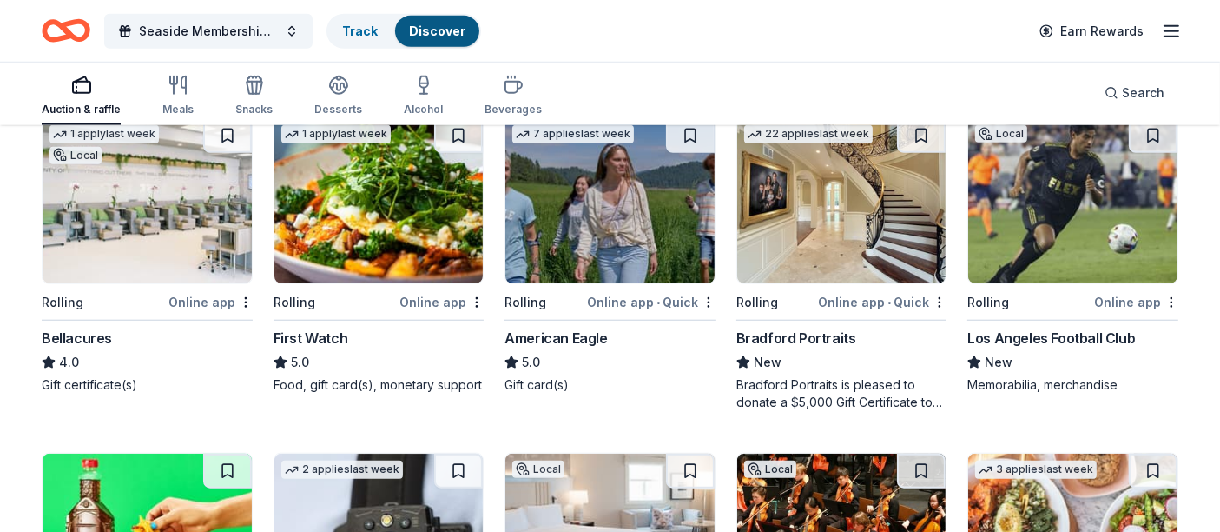 This screenshot has width=1220, height=532. What do you see at coordinates (338, 96) in the screenshot?
I see `button: Desserts` at bounding box center [338, 96].